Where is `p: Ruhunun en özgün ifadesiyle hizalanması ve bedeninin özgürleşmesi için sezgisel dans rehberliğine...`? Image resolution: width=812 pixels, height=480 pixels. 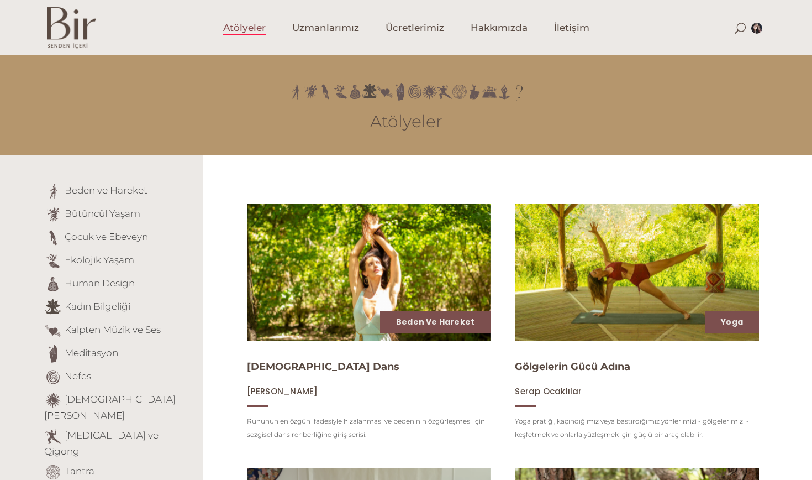
p: Ruhunun en özgün ifadesiyle hizalanması ve bedeninin özgürleşmesi için sezgisel dans rehberliğine... is located at coordinates (369, 428).